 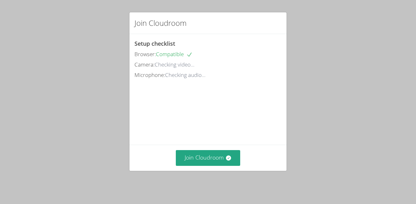 What do you see at coordinates (150, 75) in the screenshot?
I see `span: Microphone:` at bounding box center [150, 75].